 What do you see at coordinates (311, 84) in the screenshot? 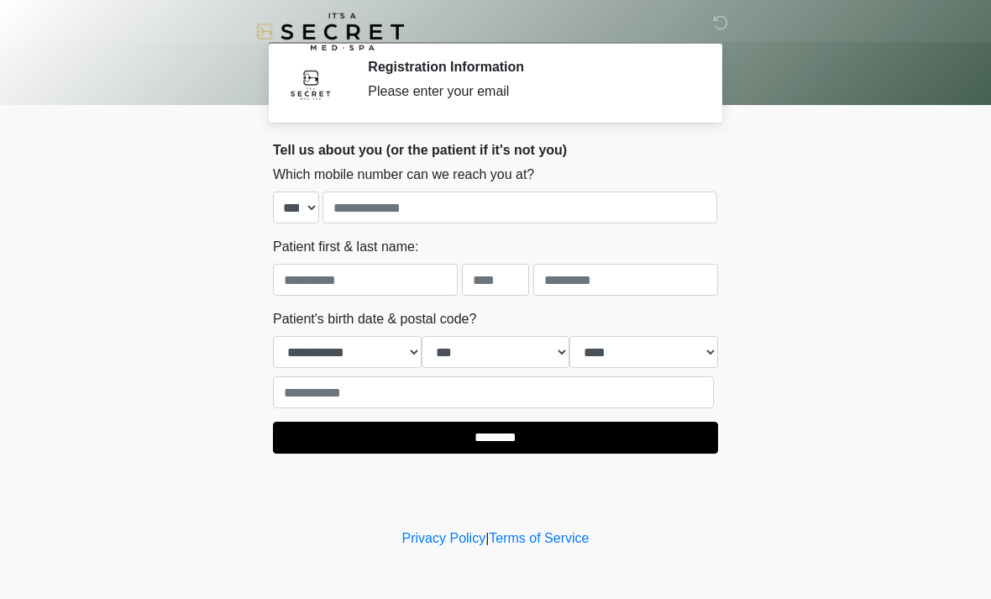
I see `img: Agent Avatar` at bounding box center [311, 84].